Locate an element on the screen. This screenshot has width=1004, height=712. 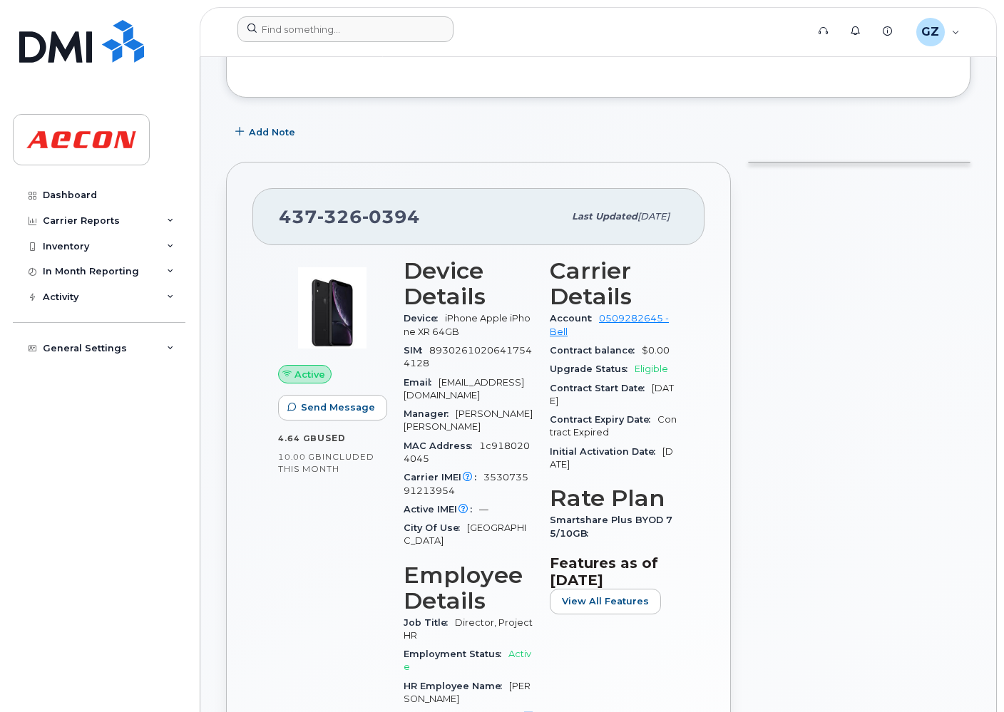
span: 89302610206417544128 is located at coordinates (468, 356).